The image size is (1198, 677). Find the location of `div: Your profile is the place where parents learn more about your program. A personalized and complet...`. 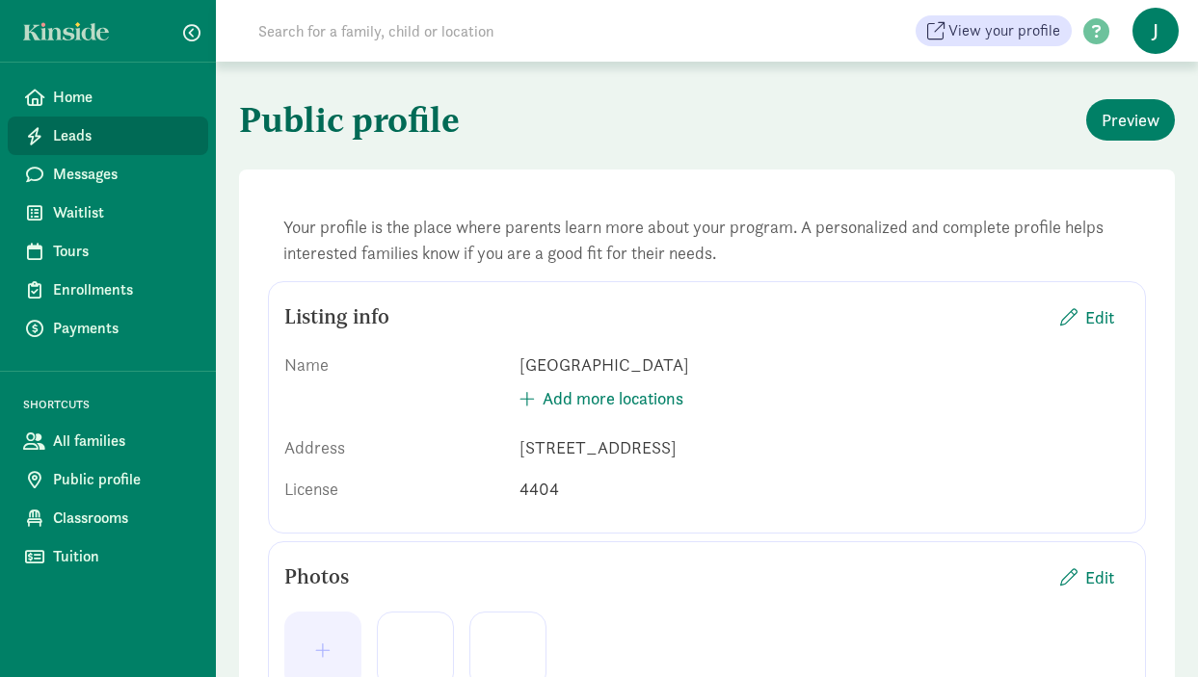

div: Your profile is the place where parents learn more about your program. A personalized and complet... is located at coordinates (706, 240).